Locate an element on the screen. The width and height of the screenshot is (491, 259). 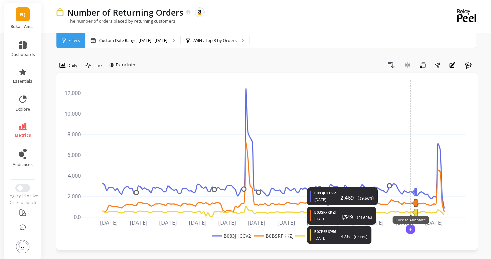
div: Click to switch is located at coordinates (23, 203).